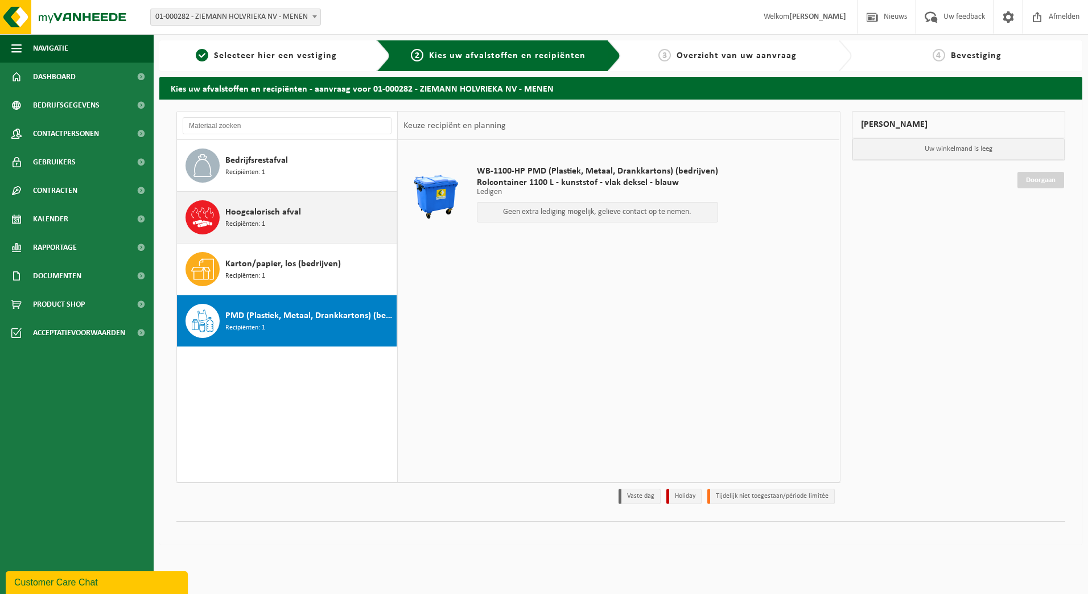 The width and height of the screenshot is (1088, 594). What do you see at coordinates (257, 160) in the screenshot?
I see `span: Bedrijfsrestafval` at bounding box center [257, 160].